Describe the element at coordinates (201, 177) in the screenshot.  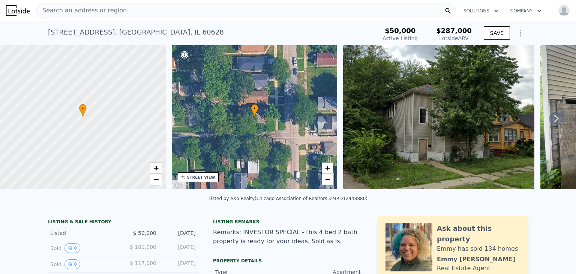
I see `div: STREET VIEW` at that location.